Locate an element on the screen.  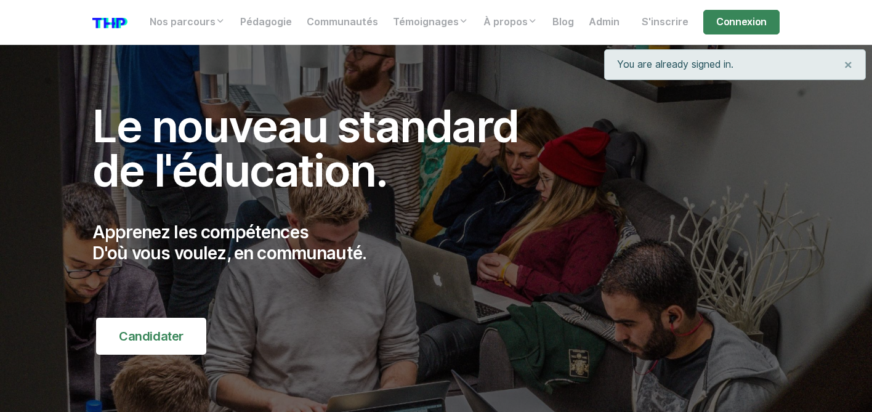
a: Blog is located at coordinates (563, 22).